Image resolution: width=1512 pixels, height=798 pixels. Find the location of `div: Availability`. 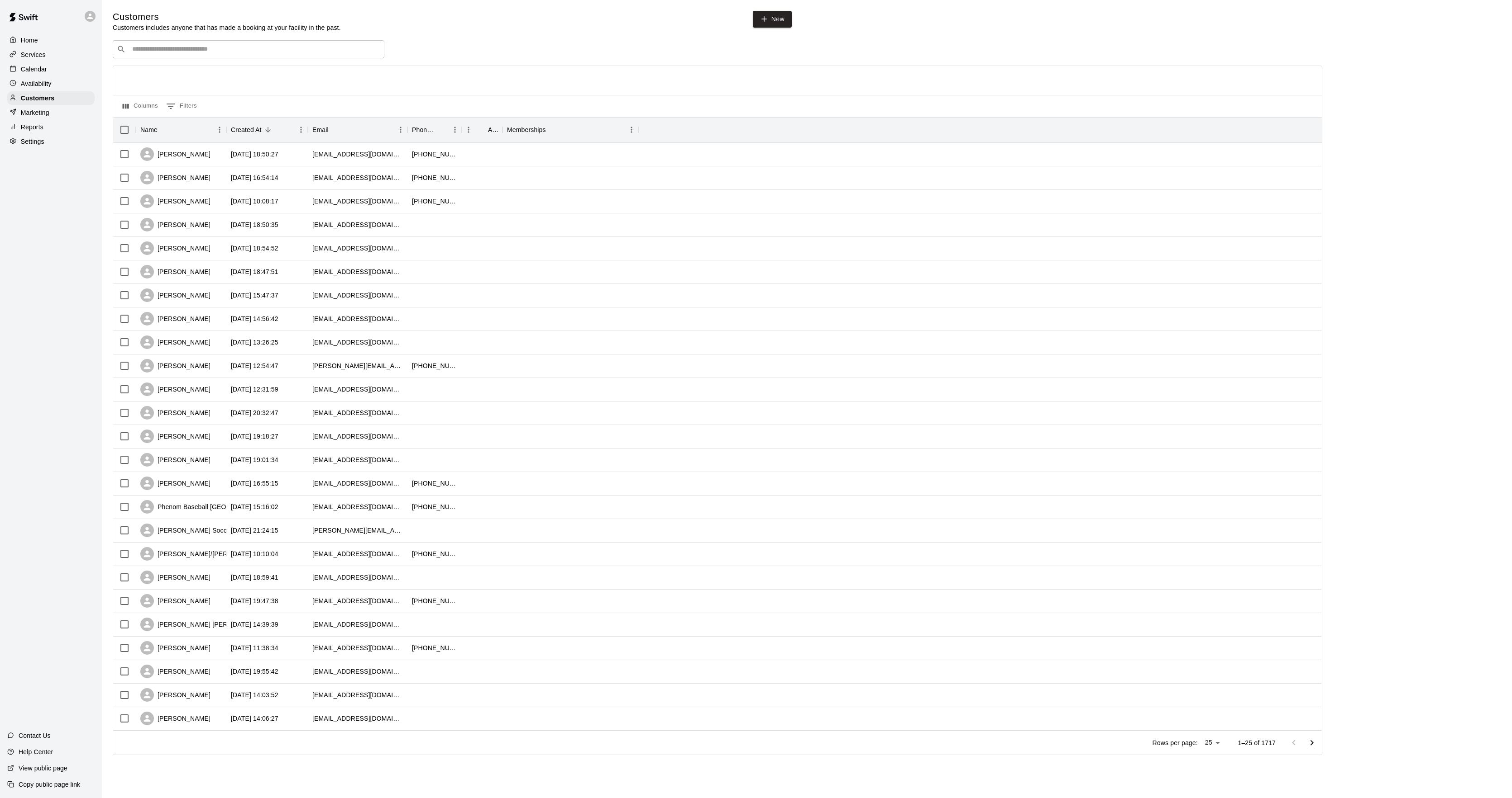

div: Availability is located at coordinates (51, 84).